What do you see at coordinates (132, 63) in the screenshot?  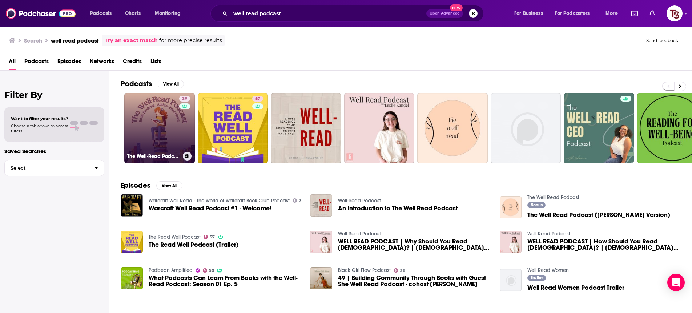 I see `span: Credits` at bounding box center [132, 63].